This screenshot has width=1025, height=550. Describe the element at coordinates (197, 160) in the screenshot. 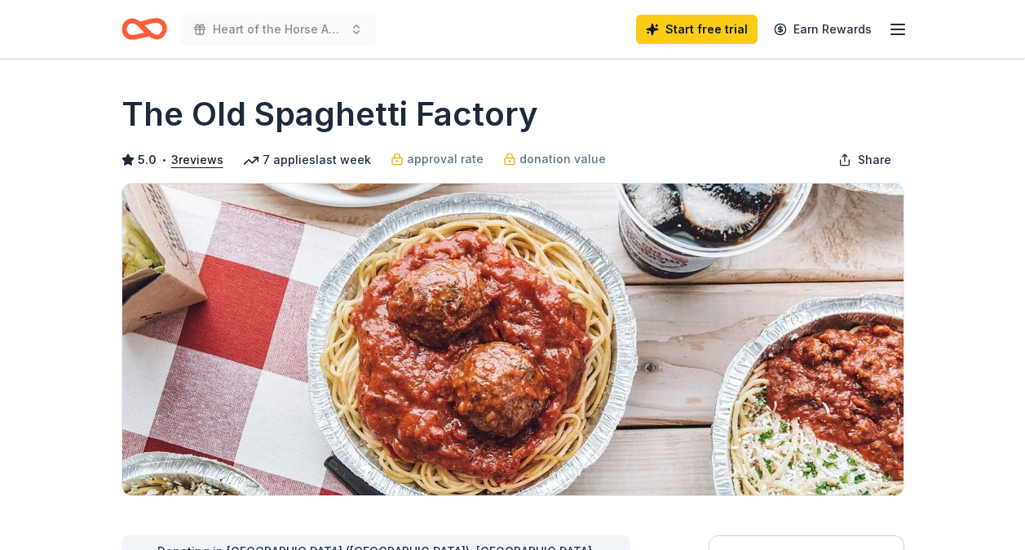

I see `button: 3reviews` at that location.